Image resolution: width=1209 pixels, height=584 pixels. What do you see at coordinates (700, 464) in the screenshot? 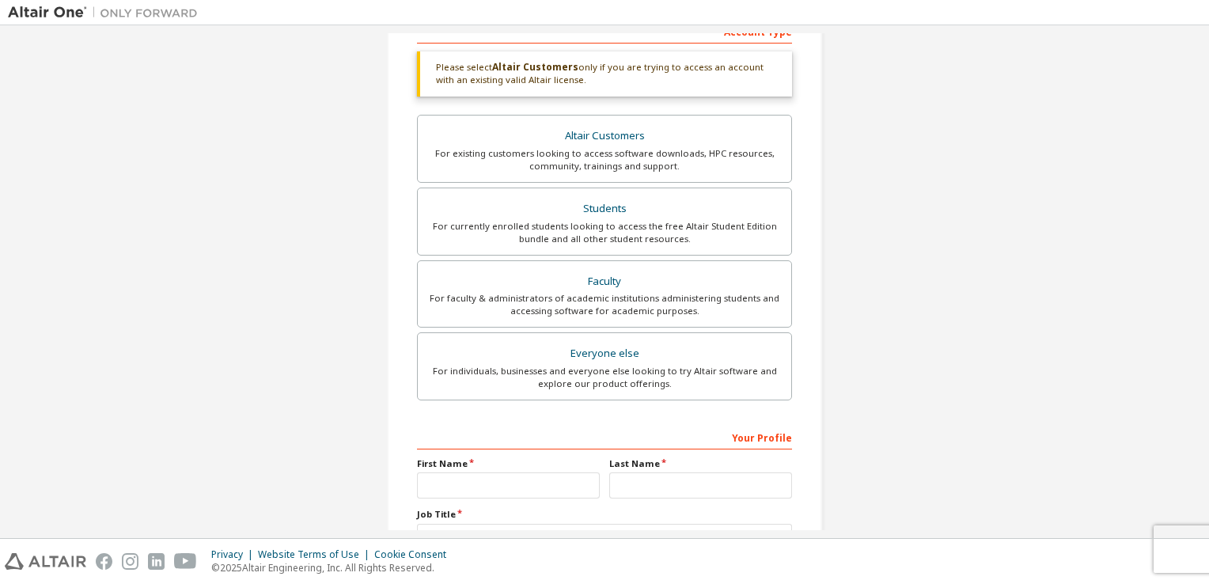
I see `label: Last Name` at bounding box center [700, 464].